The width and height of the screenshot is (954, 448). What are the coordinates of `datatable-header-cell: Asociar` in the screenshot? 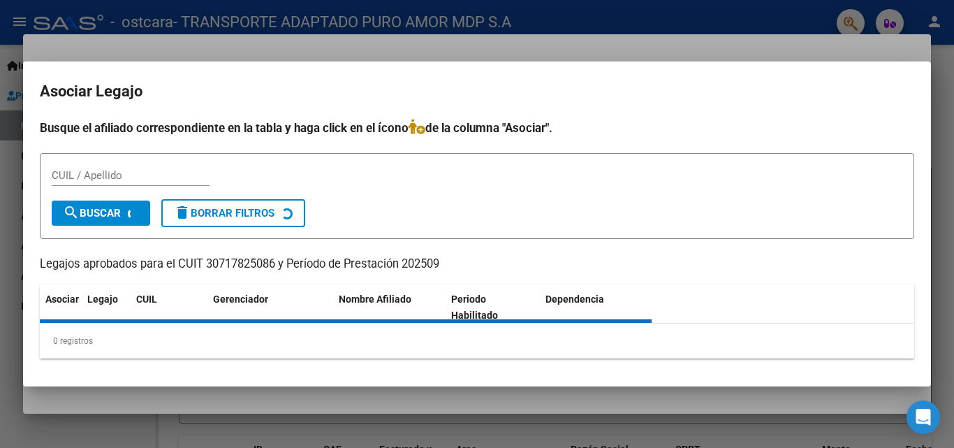 It's located at (61, 307).